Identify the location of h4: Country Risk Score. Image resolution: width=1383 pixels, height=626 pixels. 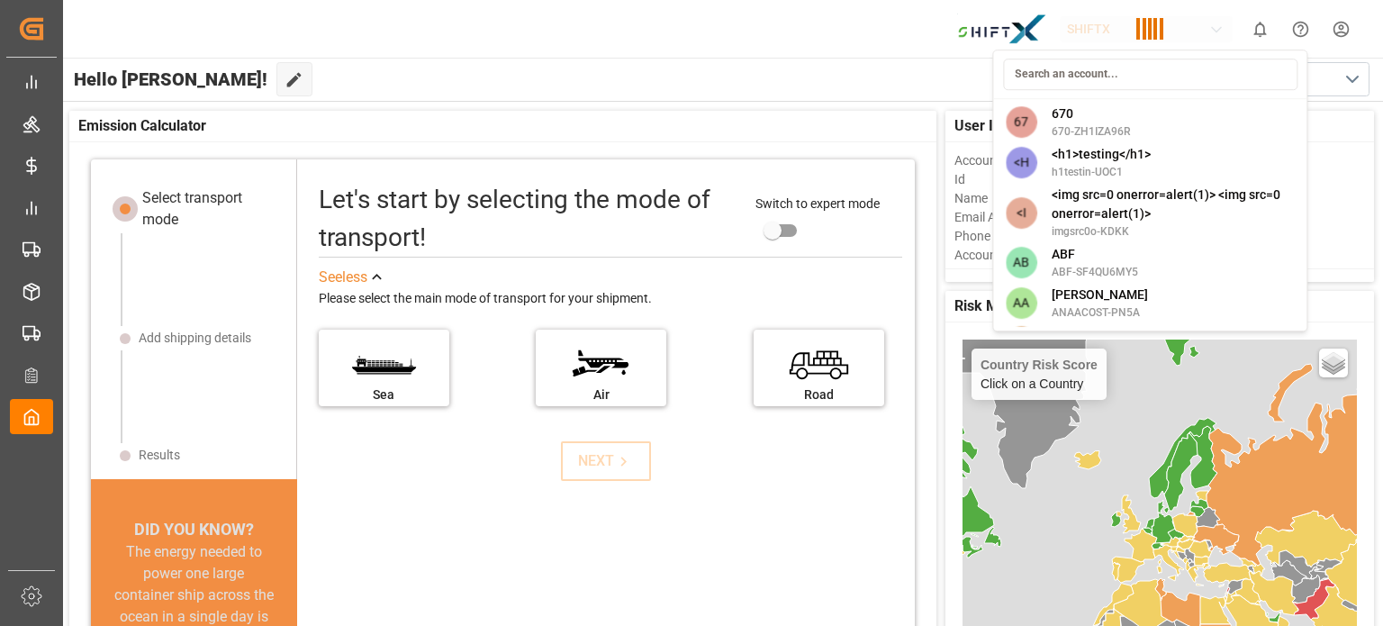
(1039, 365).